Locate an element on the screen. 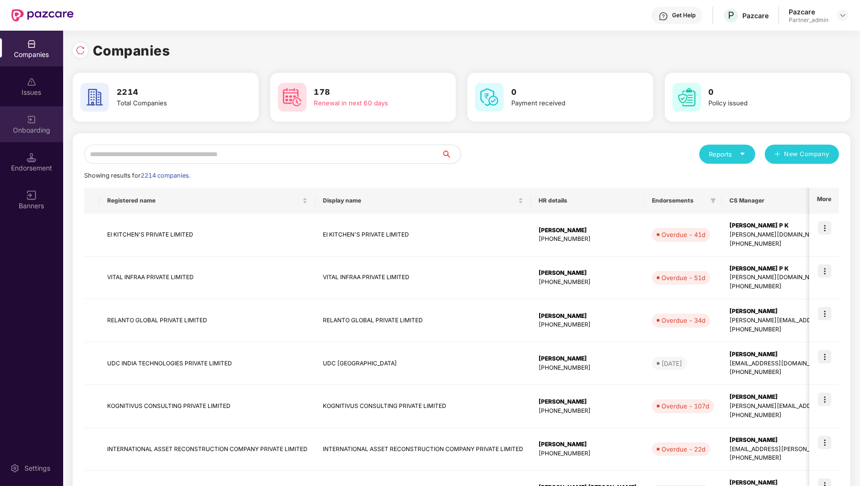 The image size is (860, 486). th: Display name is located at coordinates (423, 200).